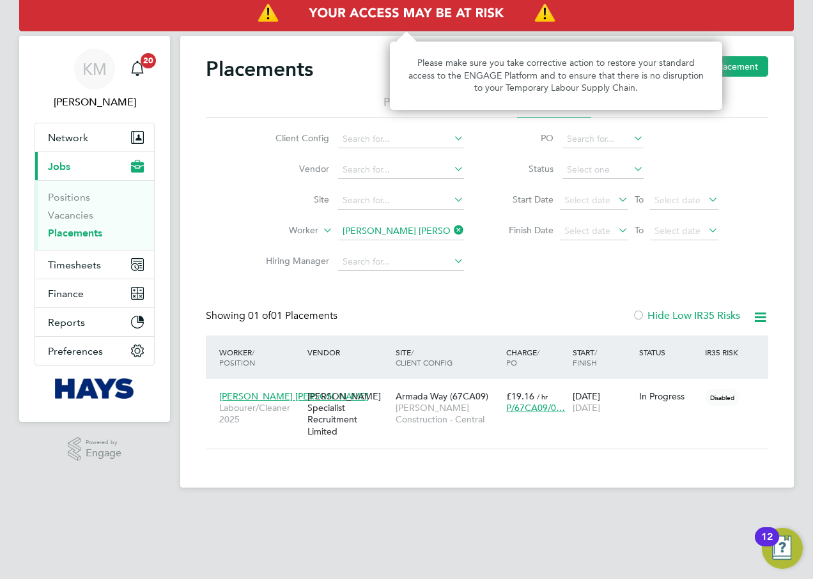 This screenshot has width=813, height=579. What do you see at coordinates (542, 396) in the screenshot?
I see `span: / hr` at bounding box center [542, 396].